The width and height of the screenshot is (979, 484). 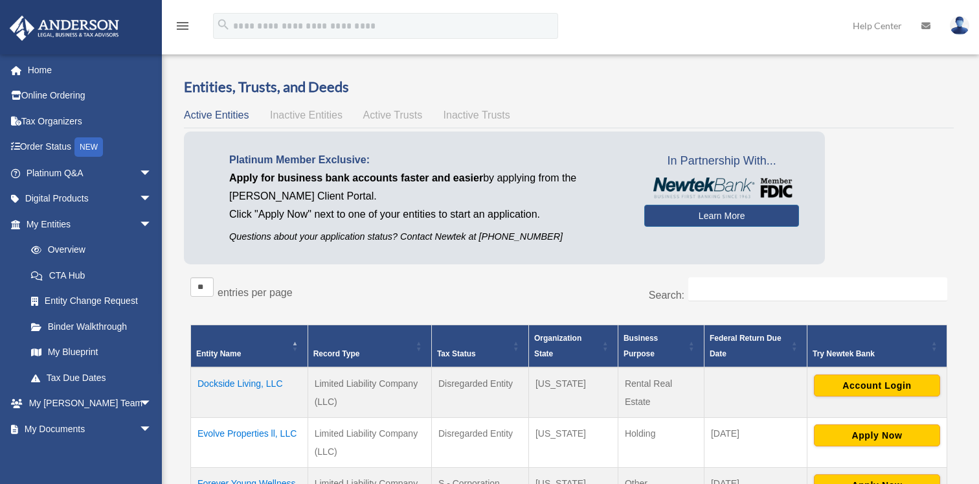 I want to click on button: Account Login, so click(x=876, y=385).